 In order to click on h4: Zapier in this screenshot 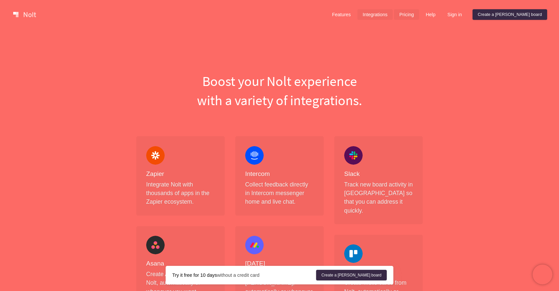, I will do `click(181, 174)`.